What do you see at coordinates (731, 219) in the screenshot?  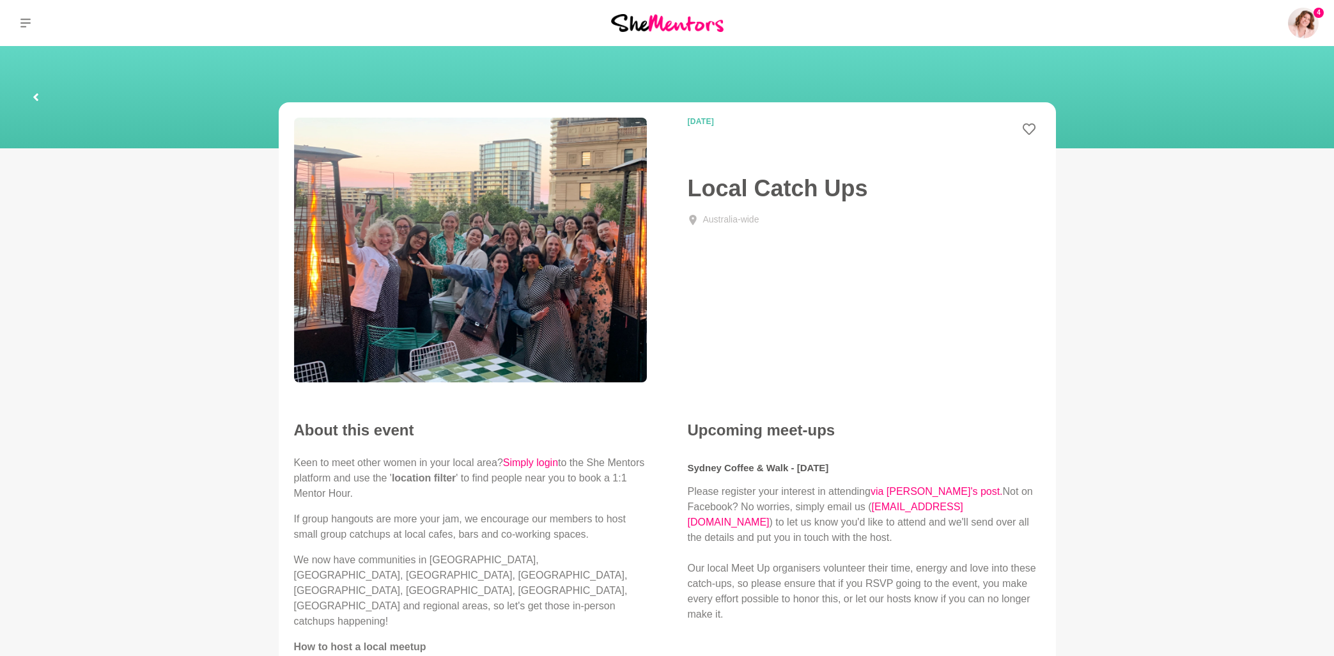 I see `div: Australia-wide` at bounding box center [731, 219].